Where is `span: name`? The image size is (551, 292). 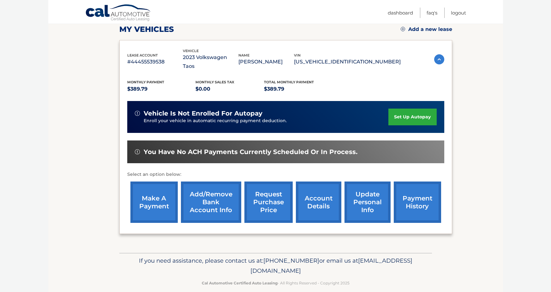
span: name is located at coordinates (244, 55).